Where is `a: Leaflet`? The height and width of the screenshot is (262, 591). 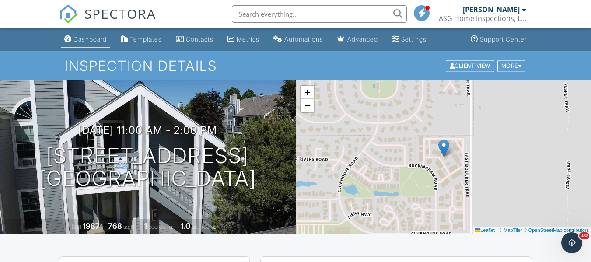
a: Leaflet is located at coordinates (484, 230).